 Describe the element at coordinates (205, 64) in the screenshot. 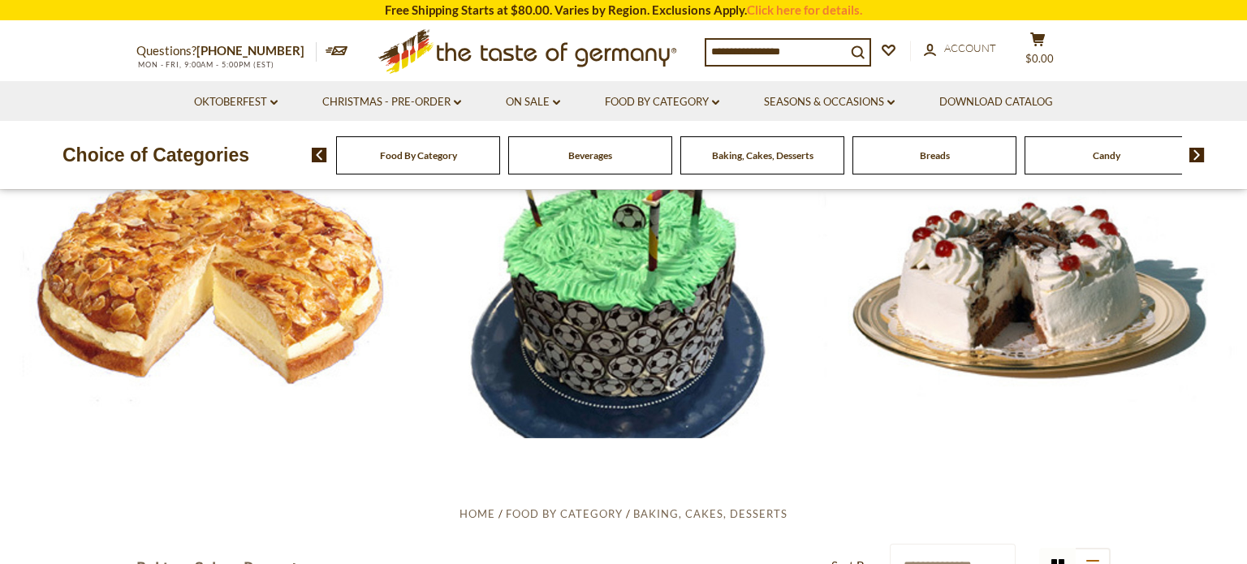

I see `span: MON - FRI, 9:00AM - 5:00PM (EST)` at that location.